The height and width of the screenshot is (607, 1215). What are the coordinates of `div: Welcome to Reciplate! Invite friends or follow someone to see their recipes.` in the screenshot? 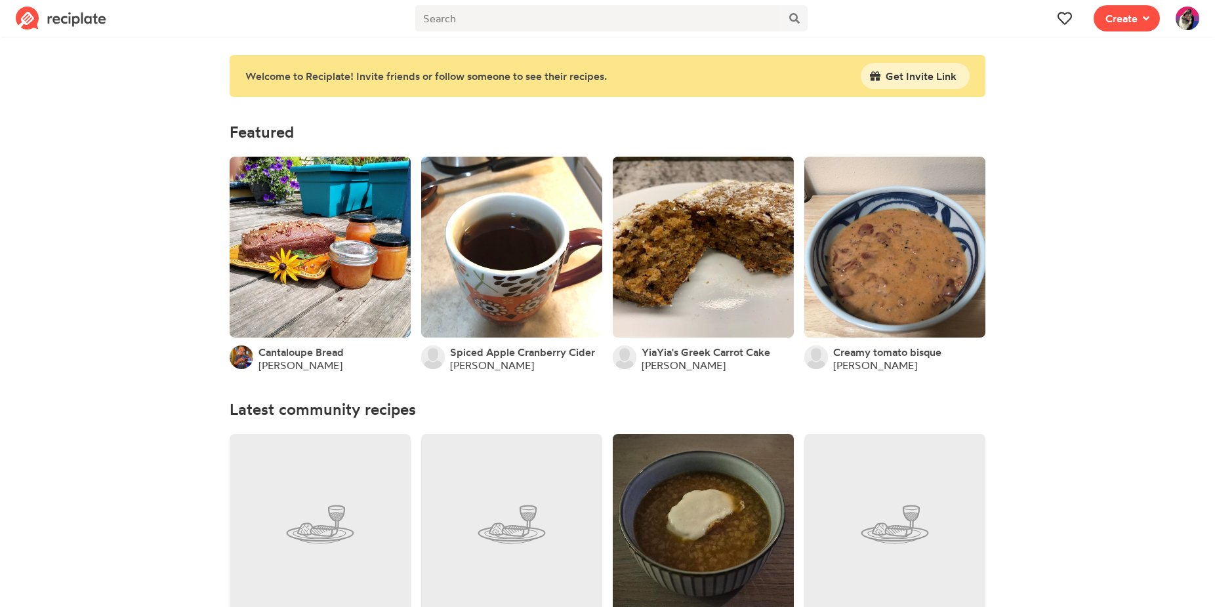 It's located at (545, 76).